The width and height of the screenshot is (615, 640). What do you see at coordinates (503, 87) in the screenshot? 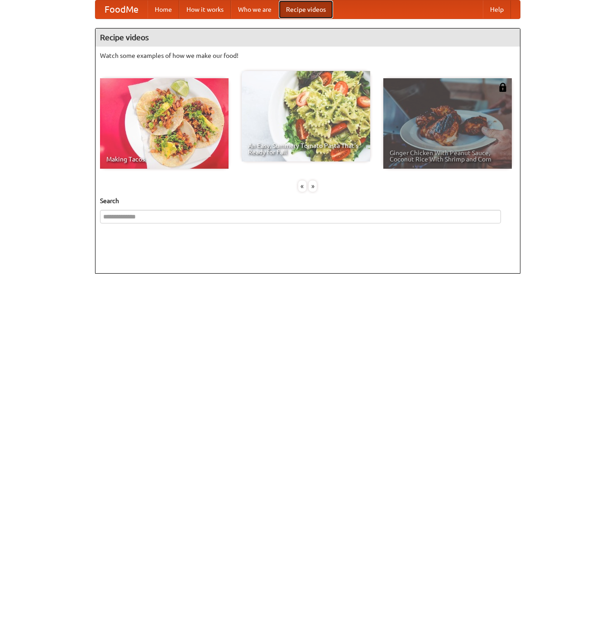
I see `img: 483408.png` at bounding box center [503, 87].